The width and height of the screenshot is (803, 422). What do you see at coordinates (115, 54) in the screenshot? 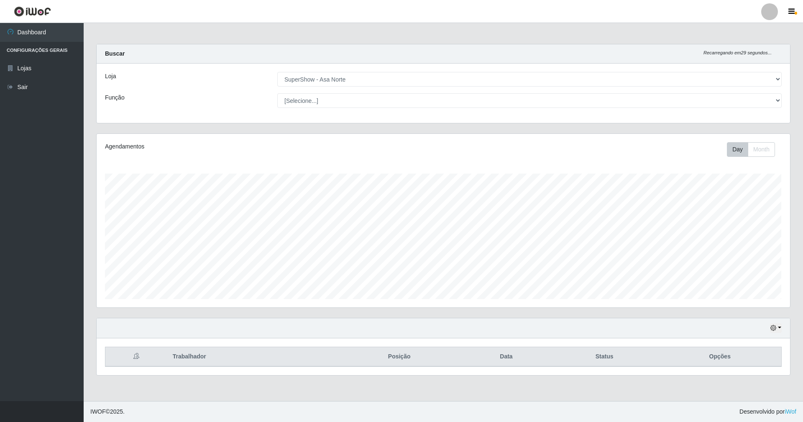
I see `strong: Buscar` at bounding box center [115, 54].